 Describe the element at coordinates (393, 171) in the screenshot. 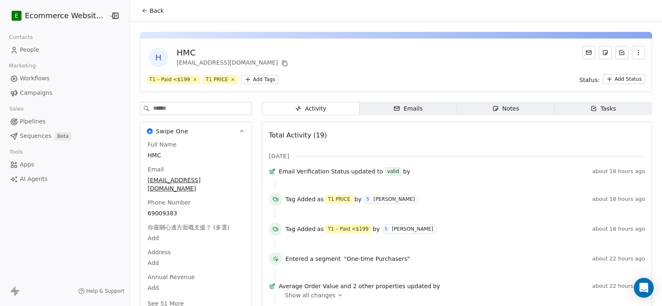

I see `div: valid` at that location.